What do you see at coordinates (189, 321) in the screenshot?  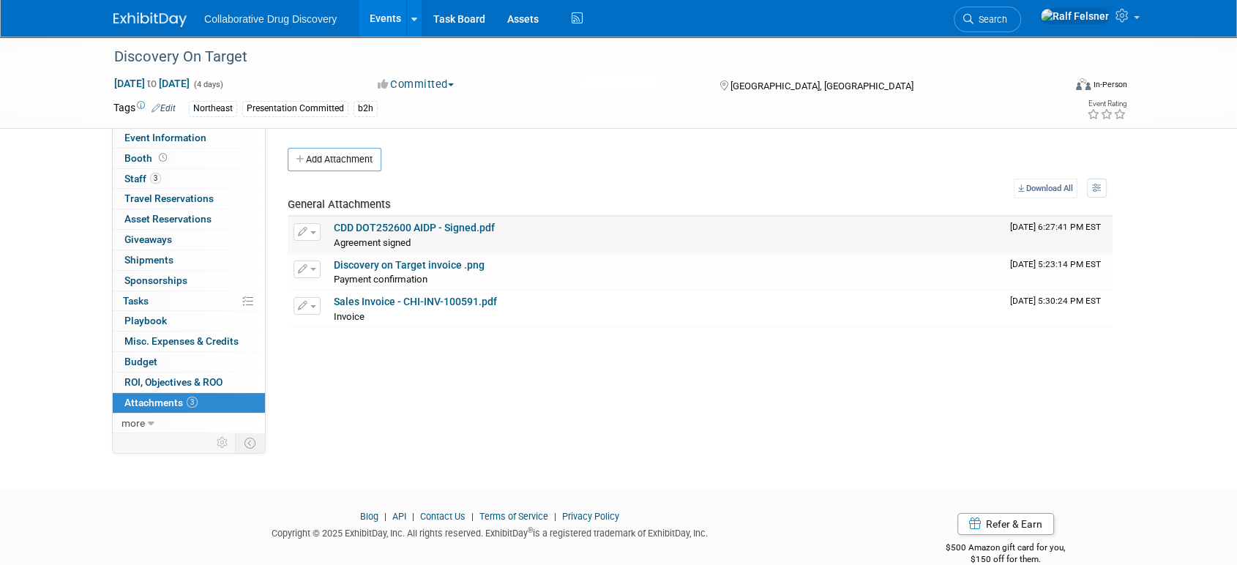 I see `a: Playbook` at bounding box center [189, 321].